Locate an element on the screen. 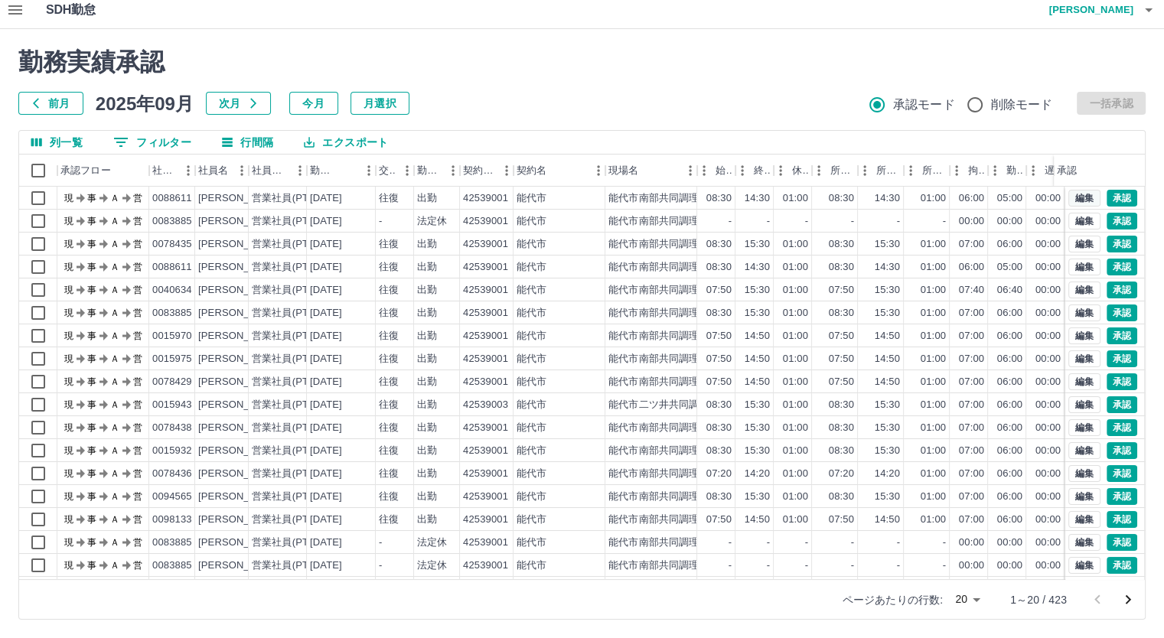 The width and height of the screenshot is (1164, 638). div: 勤務 is located at coordinates (1015, 171).